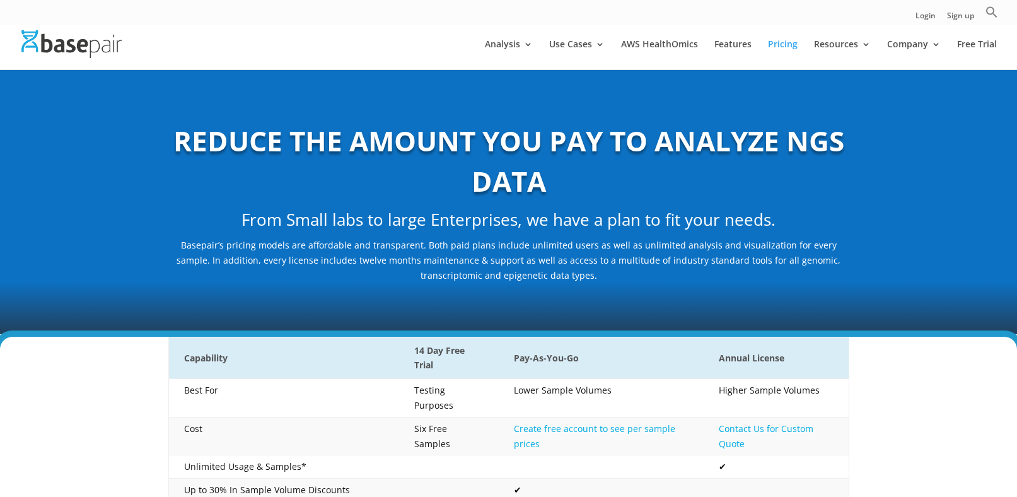 The image size is (1017, 497). What do you see at coordinates (449, 398) in the screenshot?
I see `td: Testing Purposes` at bounding box center [449, 398].